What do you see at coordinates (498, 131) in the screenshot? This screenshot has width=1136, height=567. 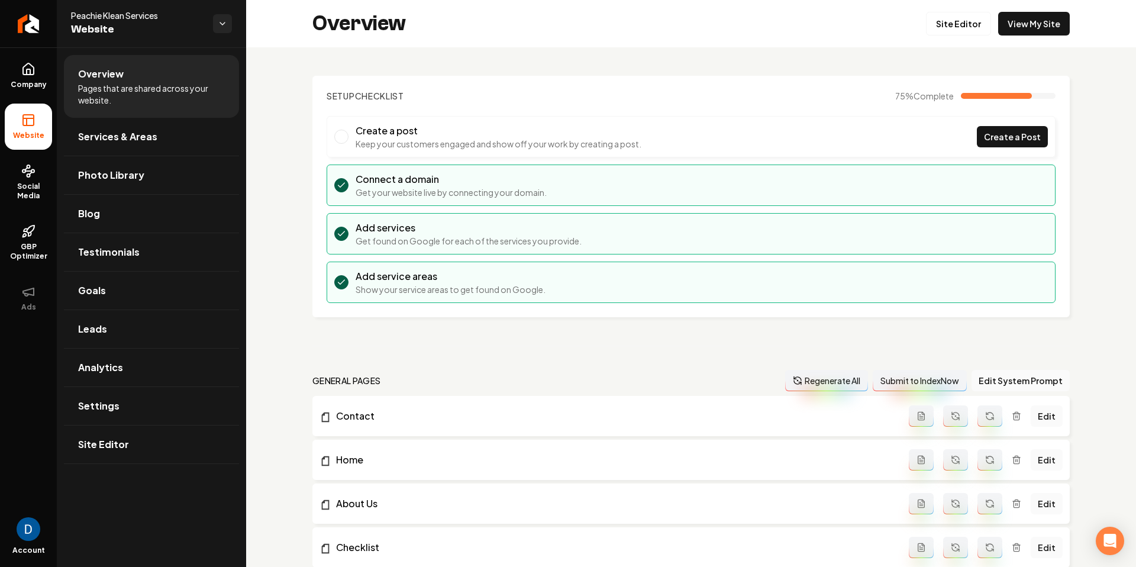 I see `h3: Create a post` at bounding box center [498, 131].